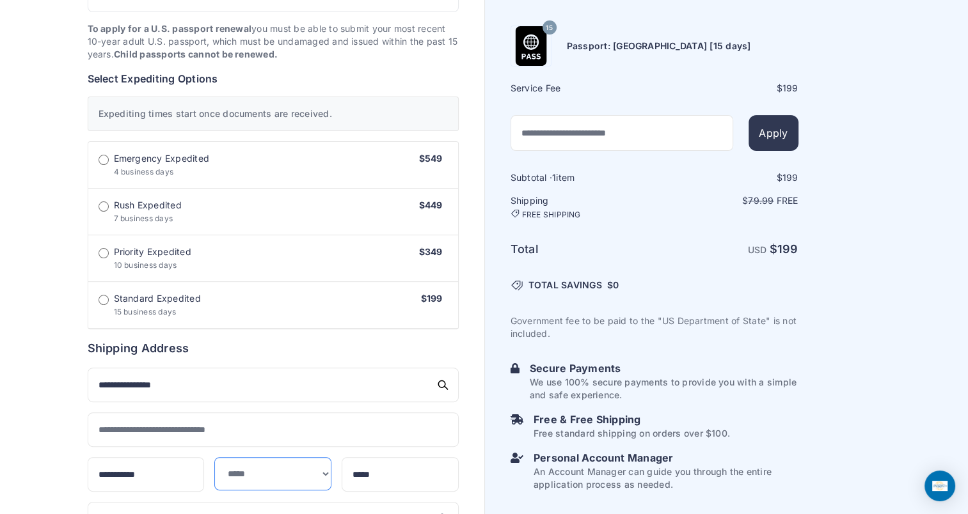 The image size is (968, 514). I want to click on p: you must be able to submit your most recent 10-year adult U.S. passport, which must be undamaged ..., so click(273, 42).